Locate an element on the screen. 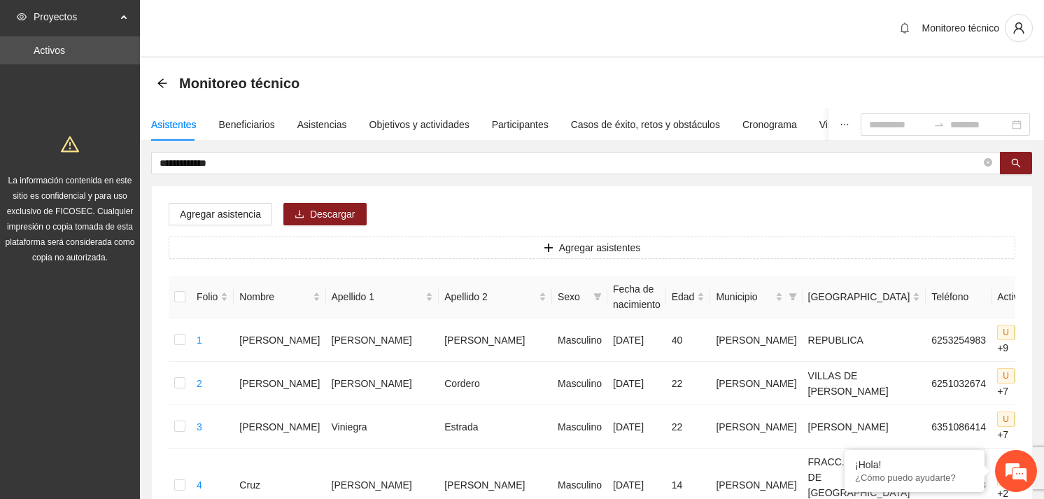 The height and width of the screenshot is (499, 1044). a: 4 is located at coordinates (199, 485).